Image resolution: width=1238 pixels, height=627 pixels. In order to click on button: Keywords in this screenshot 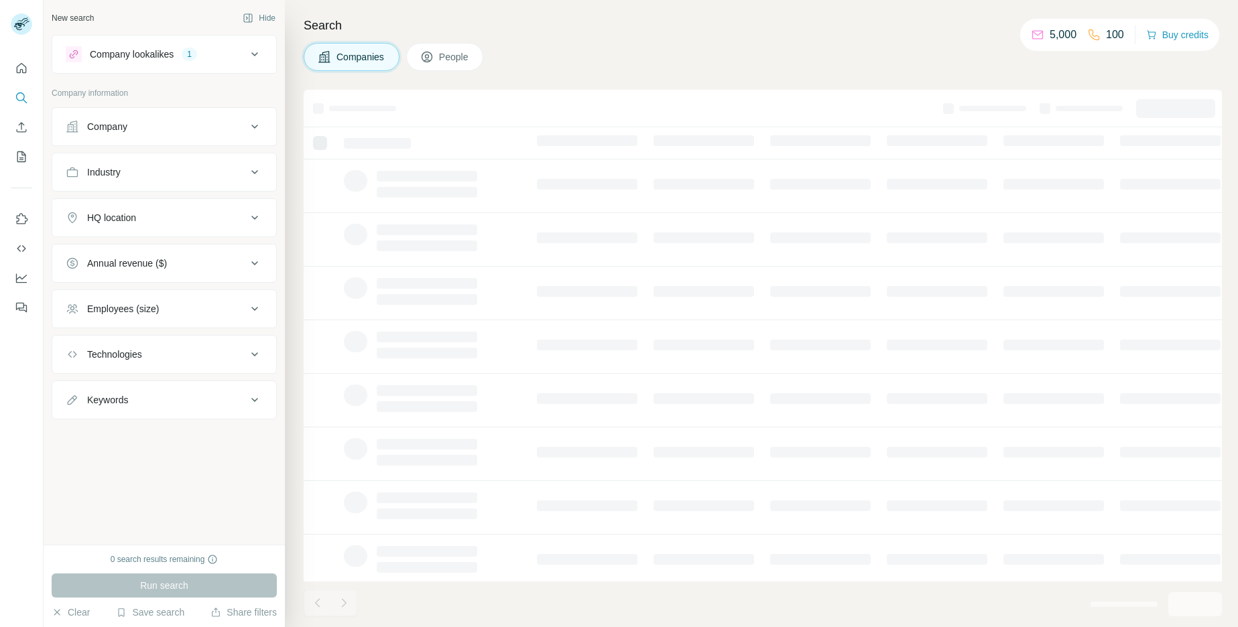, I will do `click(164, 400)`.